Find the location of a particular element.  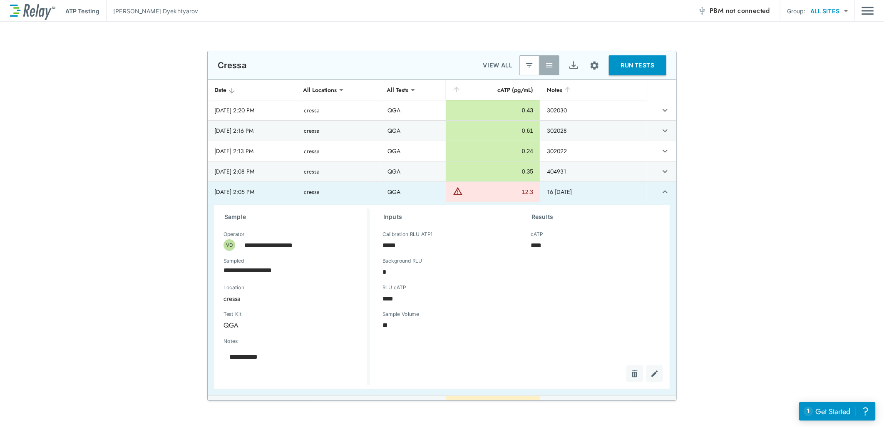

div: 0.43 is located at coordinates (493, 110).